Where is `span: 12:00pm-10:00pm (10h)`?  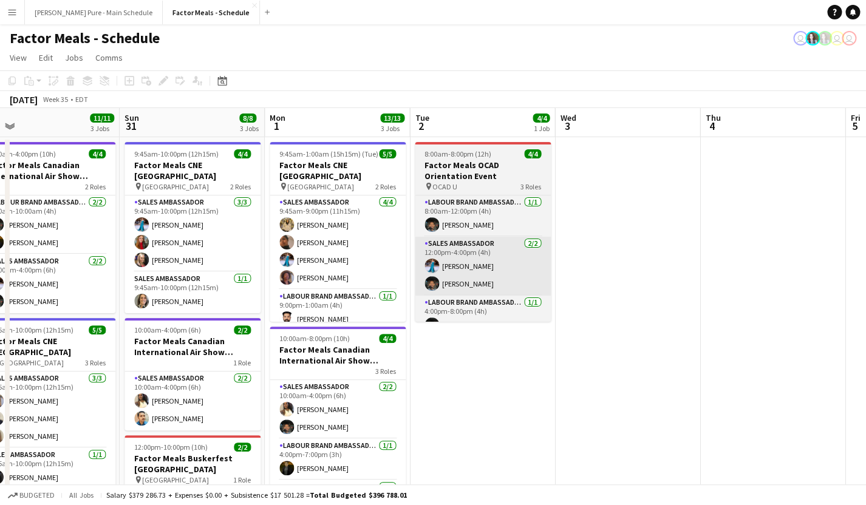 span: 12:00pm-10:00pm (10h) is located at coordinates (171, 447).